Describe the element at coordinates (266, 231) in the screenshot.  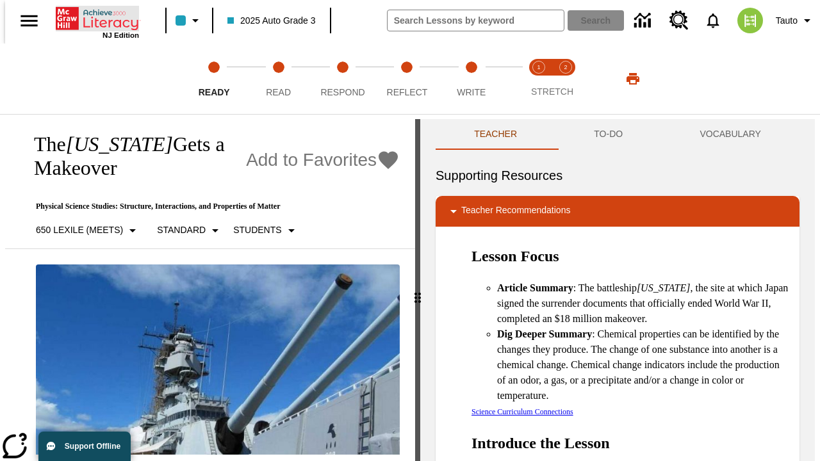
I see `button: Select Student` at that location.